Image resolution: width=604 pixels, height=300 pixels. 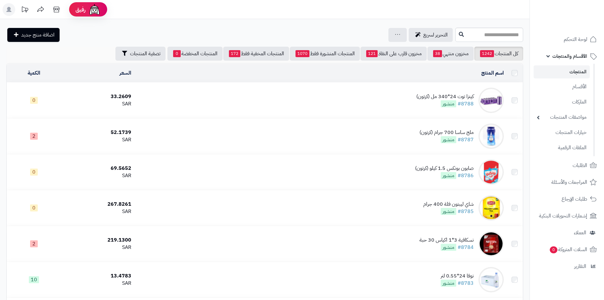 What do you see at coordinates (562, 147) in the screenshot?
I see `a: الملفات الرقمية` at bounding box center [562, 147].